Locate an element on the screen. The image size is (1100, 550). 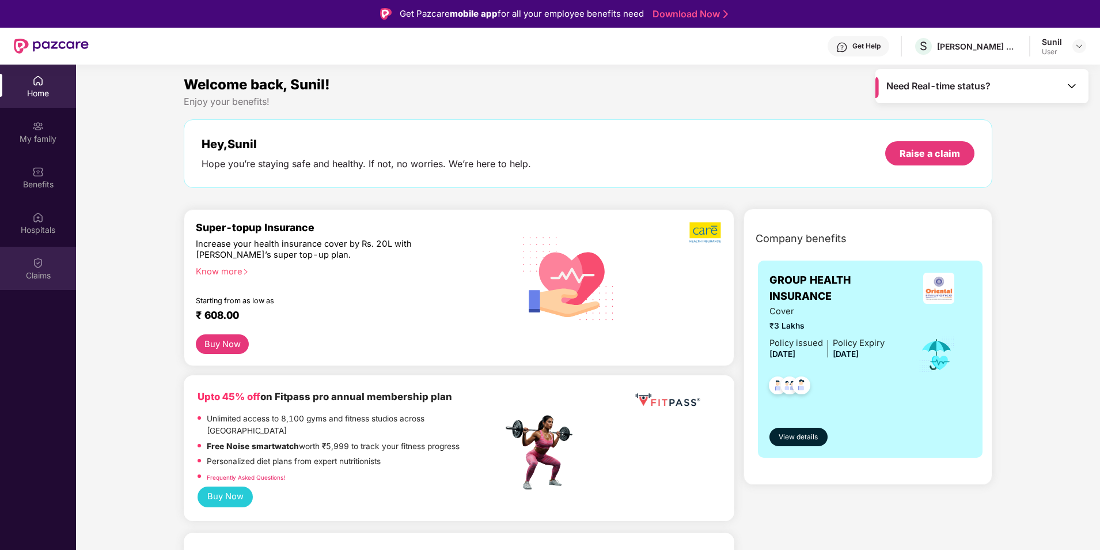
img: svg+xml;base64,PHN2ZyB4bWxucz0iaHR0cDovL3d3dy53My5vcmcvMjAwMC9zdmciIHhtbG5zOnhsaW5rPSJodHRwOi8vd3... is located at coordinates (569, 278).